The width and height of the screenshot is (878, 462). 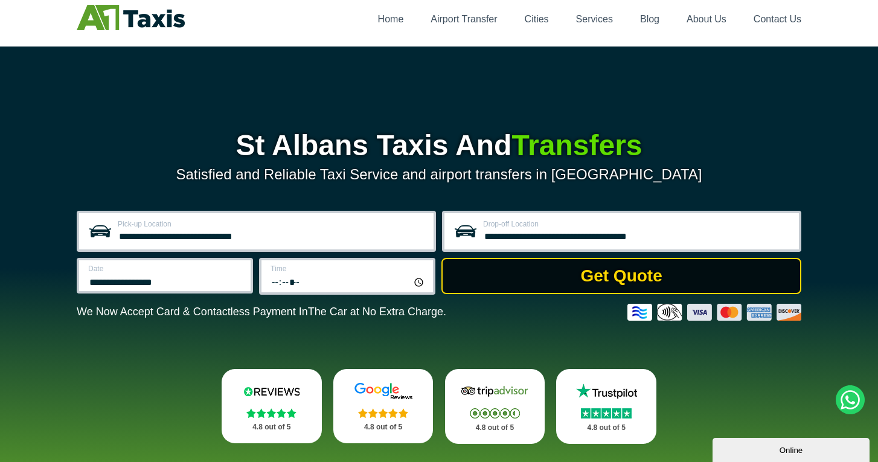 What do you see at coordinates (272, 406) in the screenshot?
I see `a: Reviews.io Stars 4.8 out of 5` at bounding box center [272, 406].